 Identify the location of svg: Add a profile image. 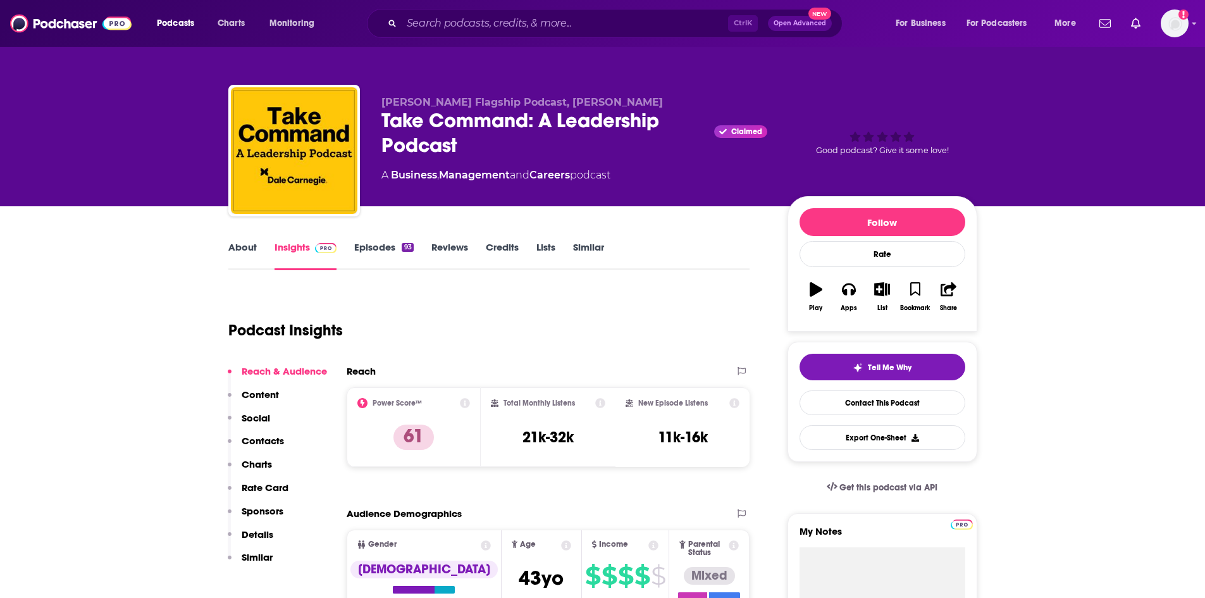
(1184, 15).